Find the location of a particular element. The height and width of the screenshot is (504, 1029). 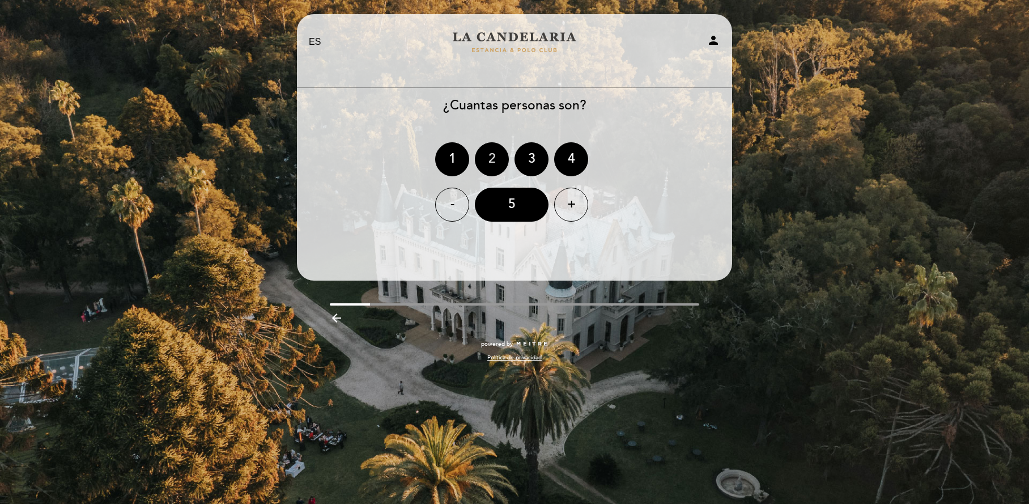

div: 5 is located at coordinates (512, 205).